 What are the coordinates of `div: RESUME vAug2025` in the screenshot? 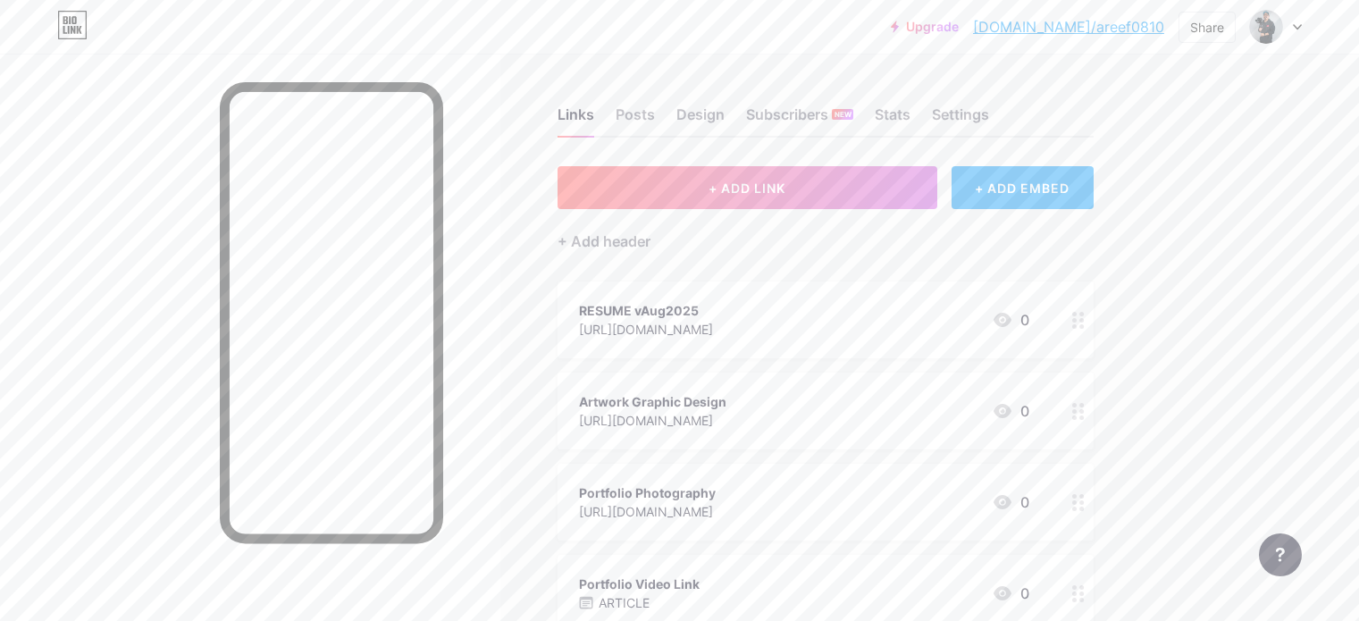 It's located at (646, 310).